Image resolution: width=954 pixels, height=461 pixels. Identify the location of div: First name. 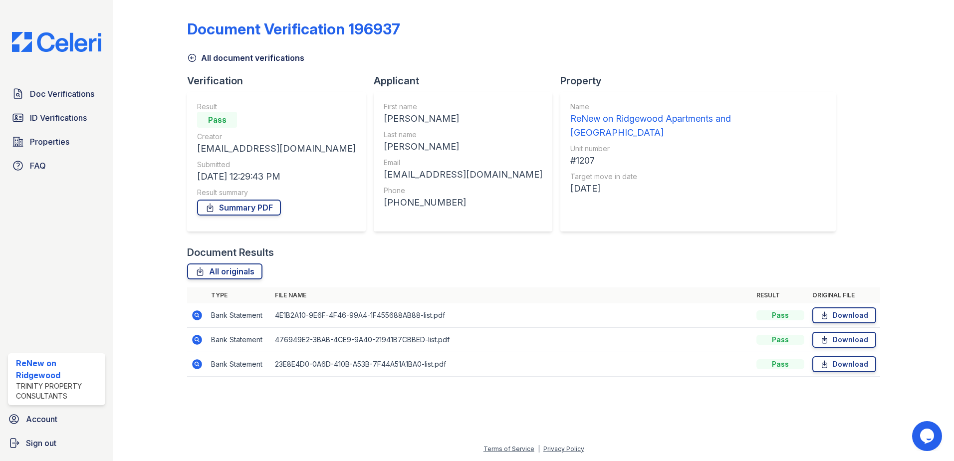
(463, 107).